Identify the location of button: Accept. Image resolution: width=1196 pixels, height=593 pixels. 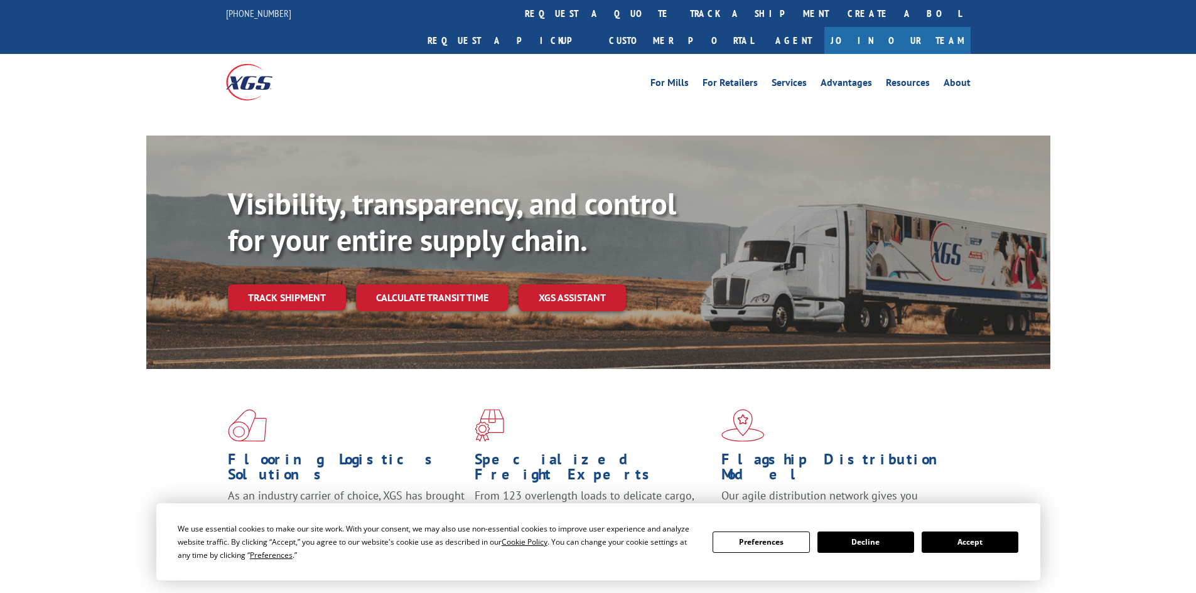
(970, 543).